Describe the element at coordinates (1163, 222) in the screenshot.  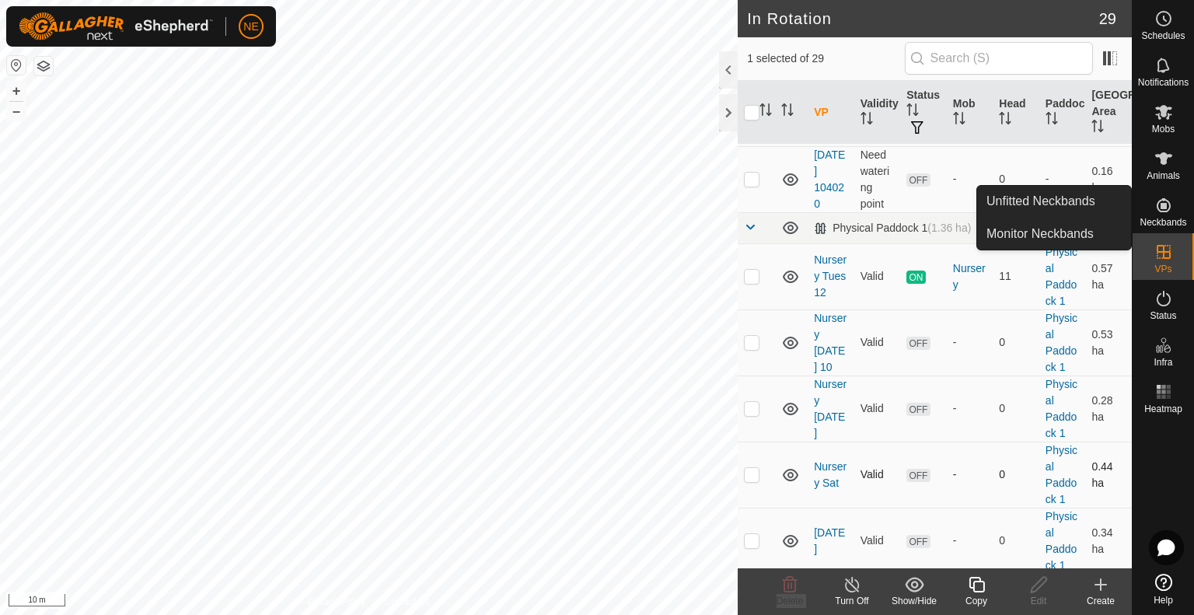
I see `span: Neckbands` at that location.